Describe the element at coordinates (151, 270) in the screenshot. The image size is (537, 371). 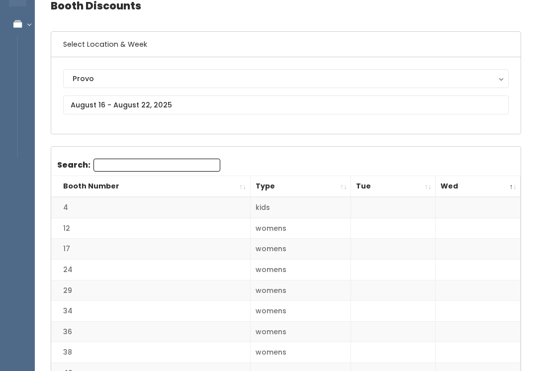
I see `td: 24` at that location.